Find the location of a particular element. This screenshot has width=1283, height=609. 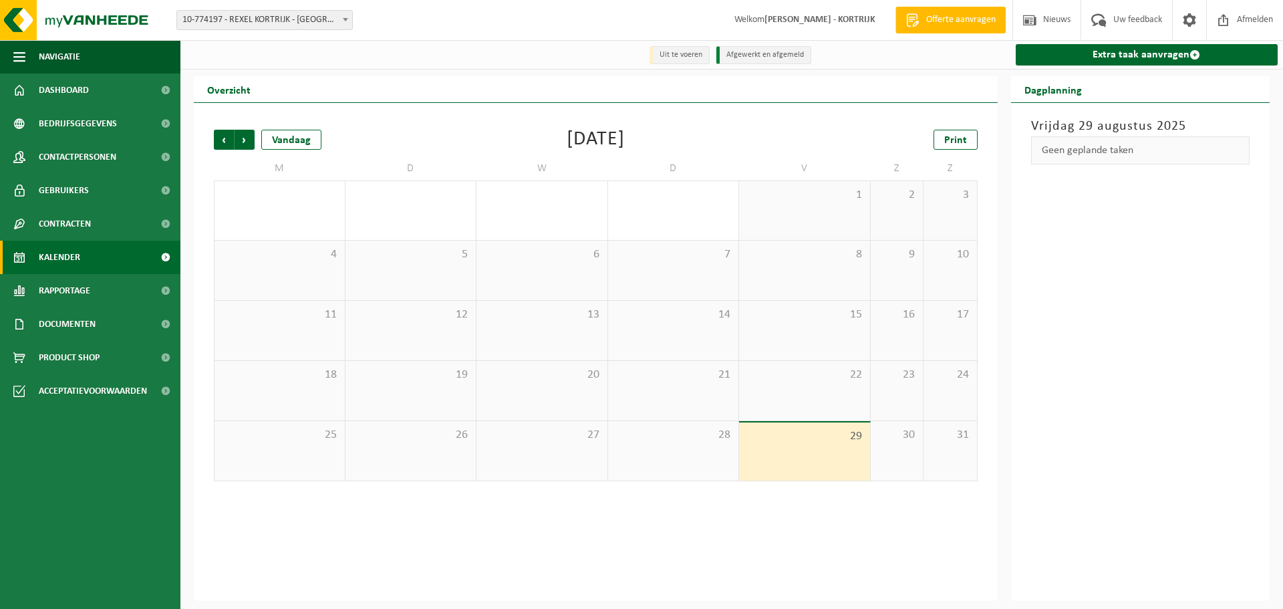

div: Vandaag is located at coordinates (291, 140).